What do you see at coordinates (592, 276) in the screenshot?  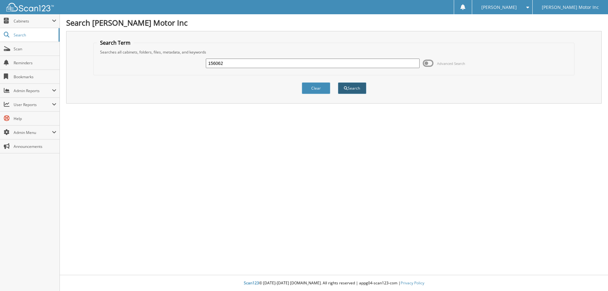 I see `div: Chat Widget` at bounding box center [592, 276].